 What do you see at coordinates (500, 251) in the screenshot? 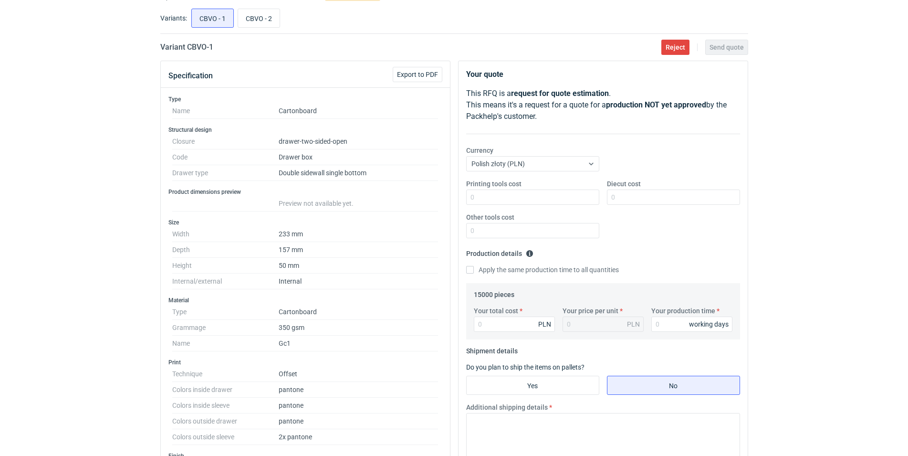
I see `legend: Production details` at bounding box center [500, 251].